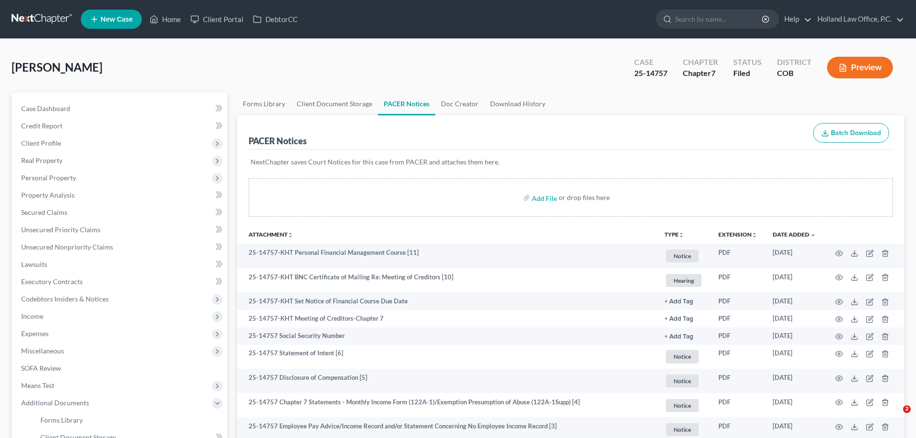 Image resolution: width=916 pixels, height=438 pixels. I want to click on a: Client Document Storage, so click(334, 104).